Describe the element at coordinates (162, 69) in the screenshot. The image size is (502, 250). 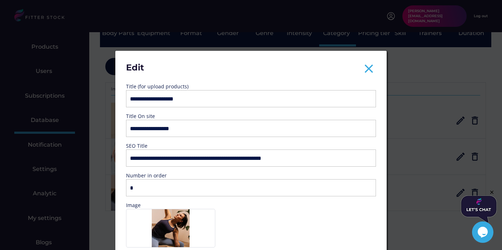
I see `div: Edit` at that location.